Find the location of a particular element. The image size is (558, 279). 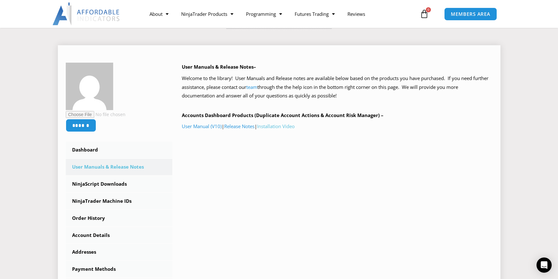

a: 0 is located at coordinates (424, 14).